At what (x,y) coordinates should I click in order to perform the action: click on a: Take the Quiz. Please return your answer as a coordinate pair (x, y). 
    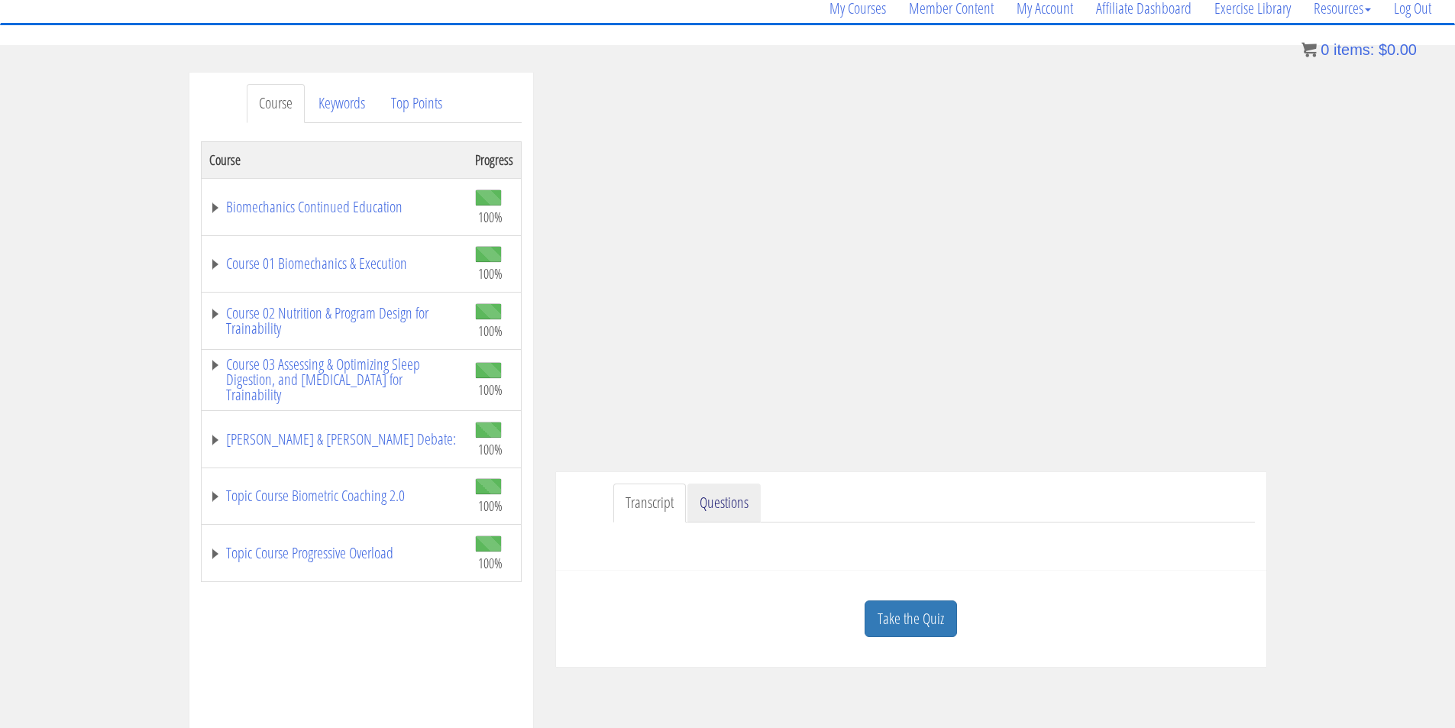
    Looking at the image, I should click on (911, 619).